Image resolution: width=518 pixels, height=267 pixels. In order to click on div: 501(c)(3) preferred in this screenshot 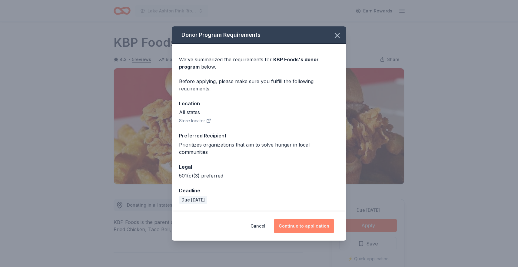, I will do `click(259, 175)`.